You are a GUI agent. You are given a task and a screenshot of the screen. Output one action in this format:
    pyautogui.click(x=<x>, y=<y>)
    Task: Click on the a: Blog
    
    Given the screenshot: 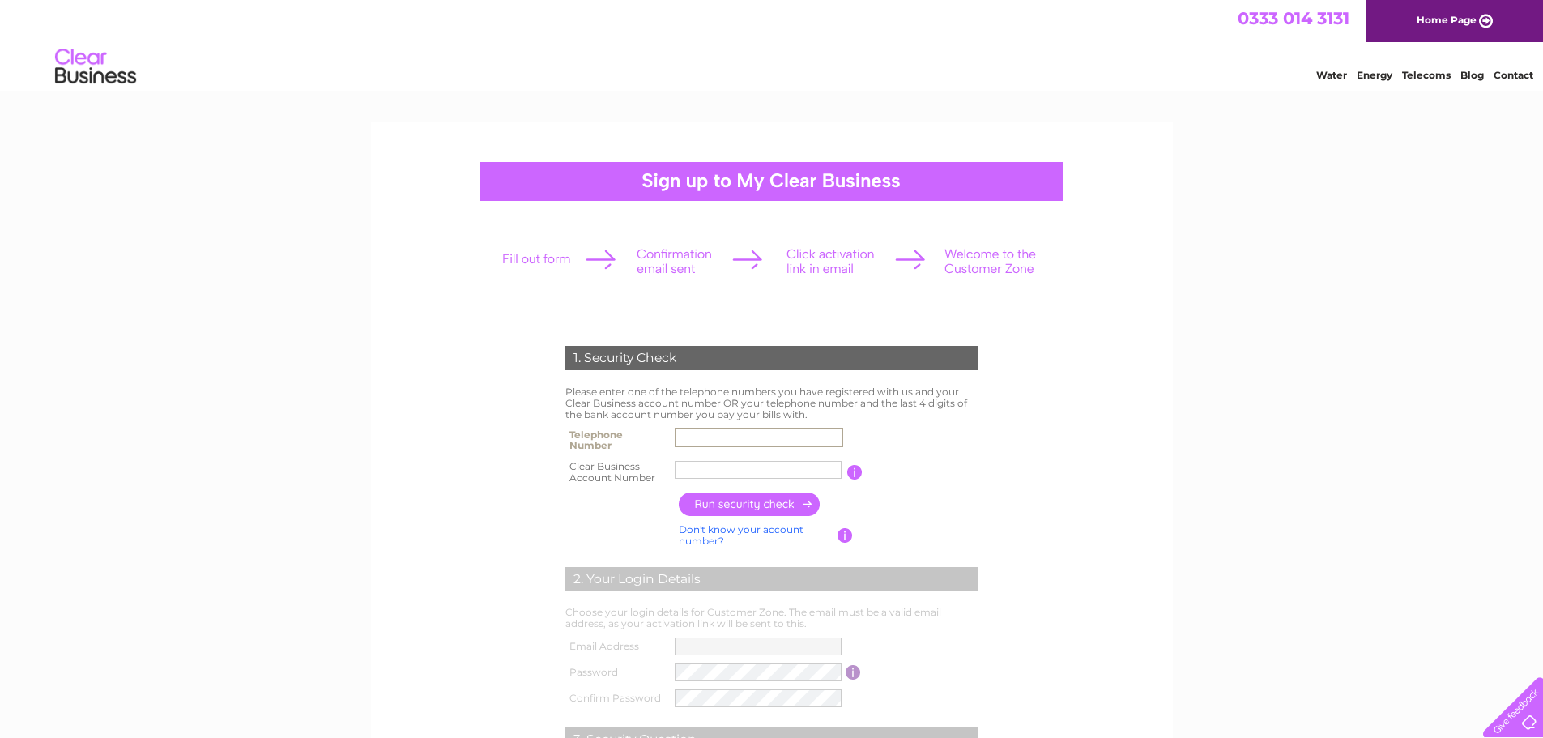 What is the action you would take?
    pyautogui.click(x=1471, y=75)
    